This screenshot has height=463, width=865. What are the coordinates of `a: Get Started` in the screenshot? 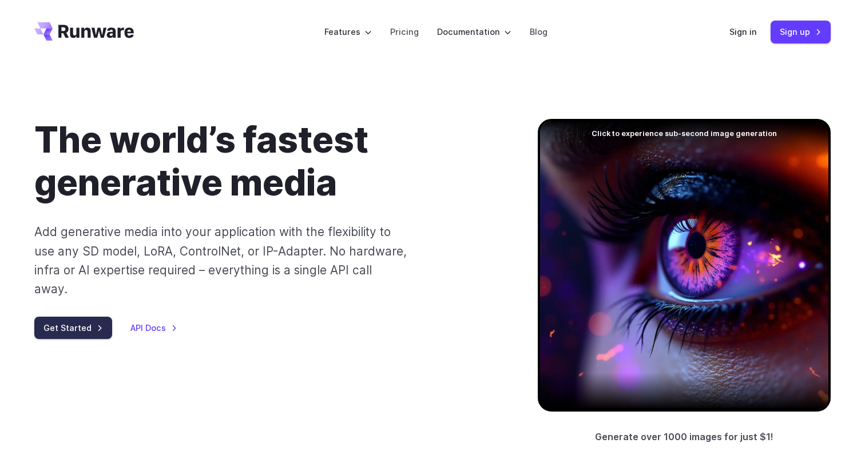 It's located at (73, 328).